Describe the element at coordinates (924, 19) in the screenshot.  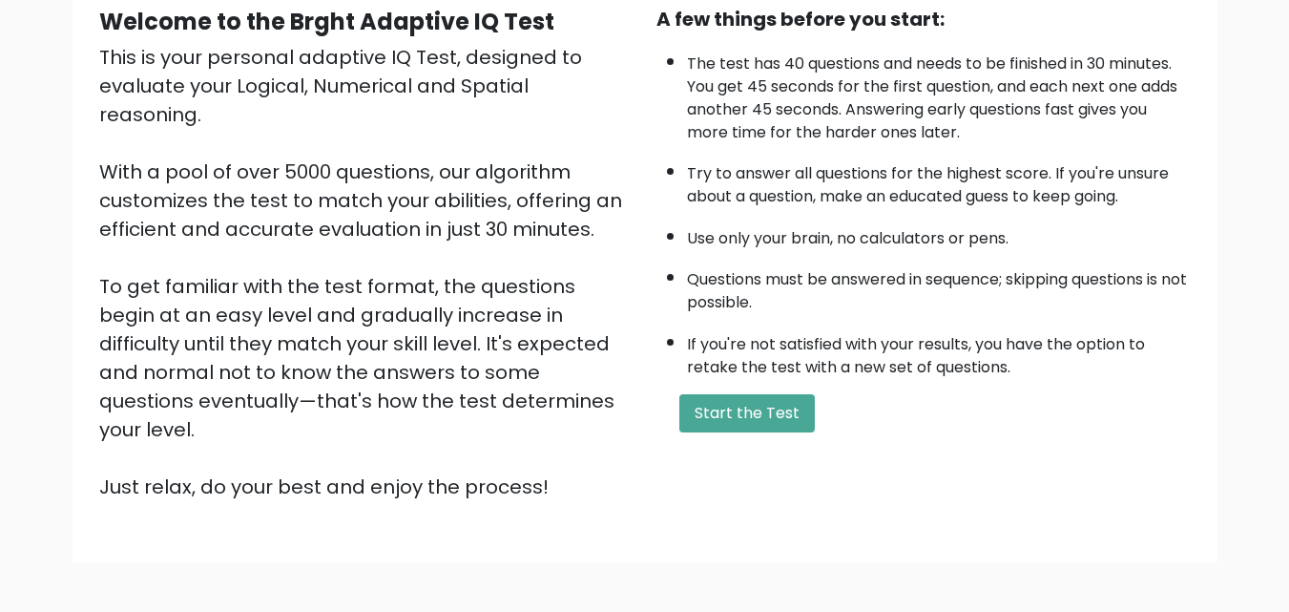
I see `div: A few things before you start:` at that location.